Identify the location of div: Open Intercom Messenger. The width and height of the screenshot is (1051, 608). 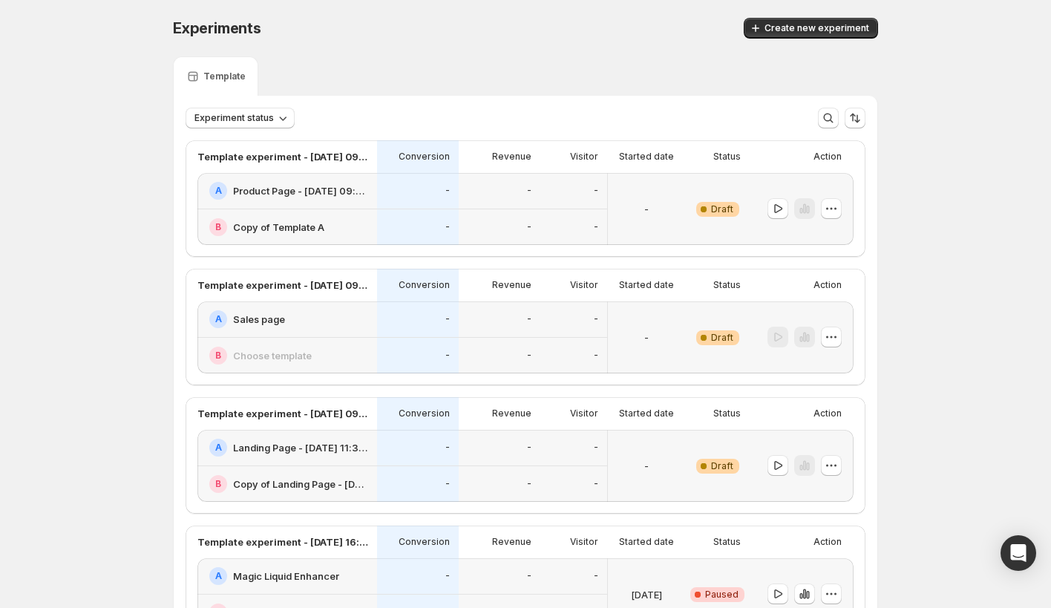
(1018, 553).